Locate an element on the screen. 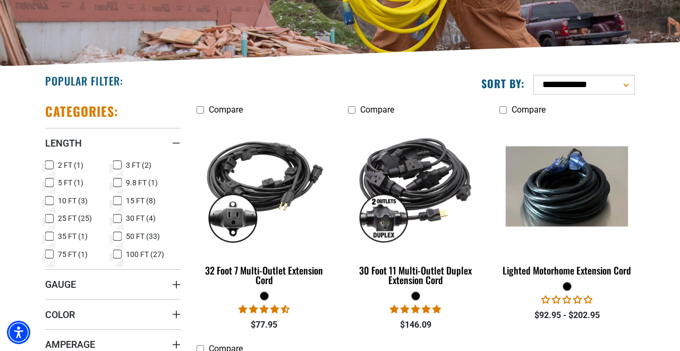 The height and width of the screenshot is (351, 680). div: $77.95 is located at coordinates (264, 325).